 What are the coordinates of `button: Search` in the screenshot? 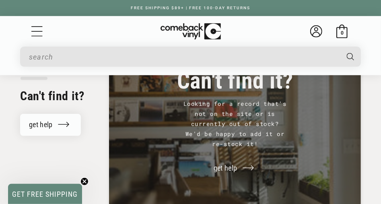 It's located at (351, 57).